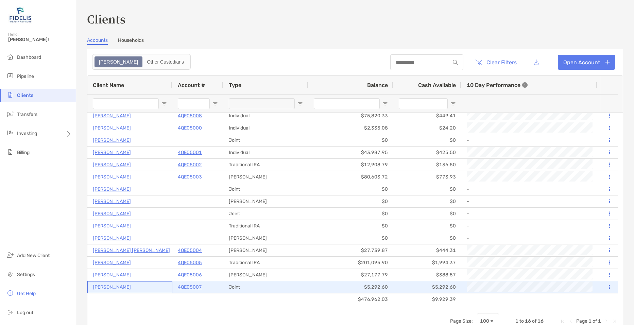  What do you see at coordinates (27, 114) in the screenshot?
I see `span: Transfers` at bounding box center [27, 114].